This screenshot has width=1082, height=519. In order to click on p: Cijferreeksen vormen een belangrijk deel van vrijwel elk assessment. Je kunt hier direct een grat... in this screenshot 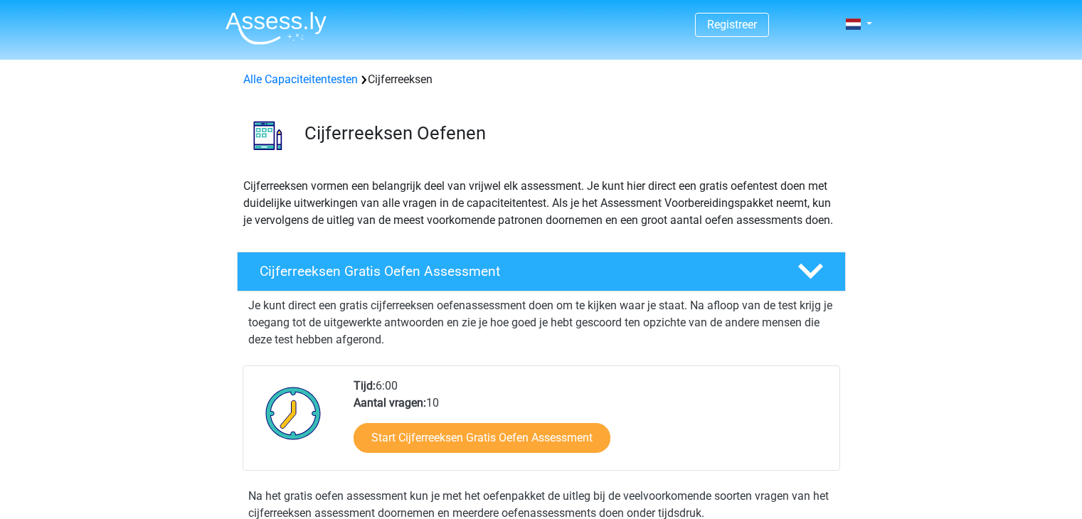, I will do `click(542, 204)`.